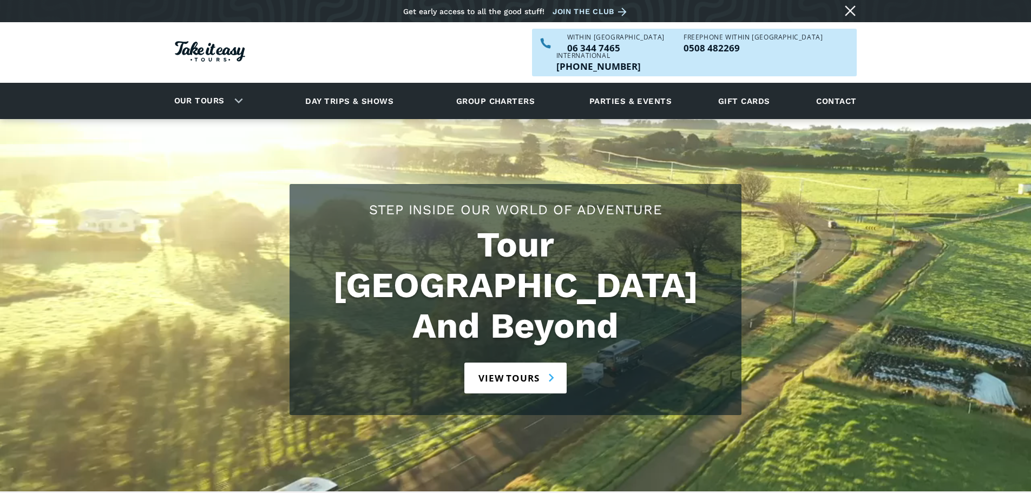  What do you see at coordinates (515, 378) in the screenshot?
I see `a: View tours` at bounding box center [515, 378].